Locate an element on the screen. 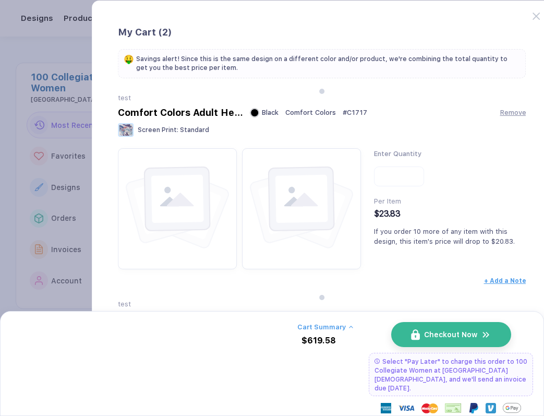 The height and width of the screenshot is (416, 544). span: Comfort Colors is located at coordinates (310, 112).